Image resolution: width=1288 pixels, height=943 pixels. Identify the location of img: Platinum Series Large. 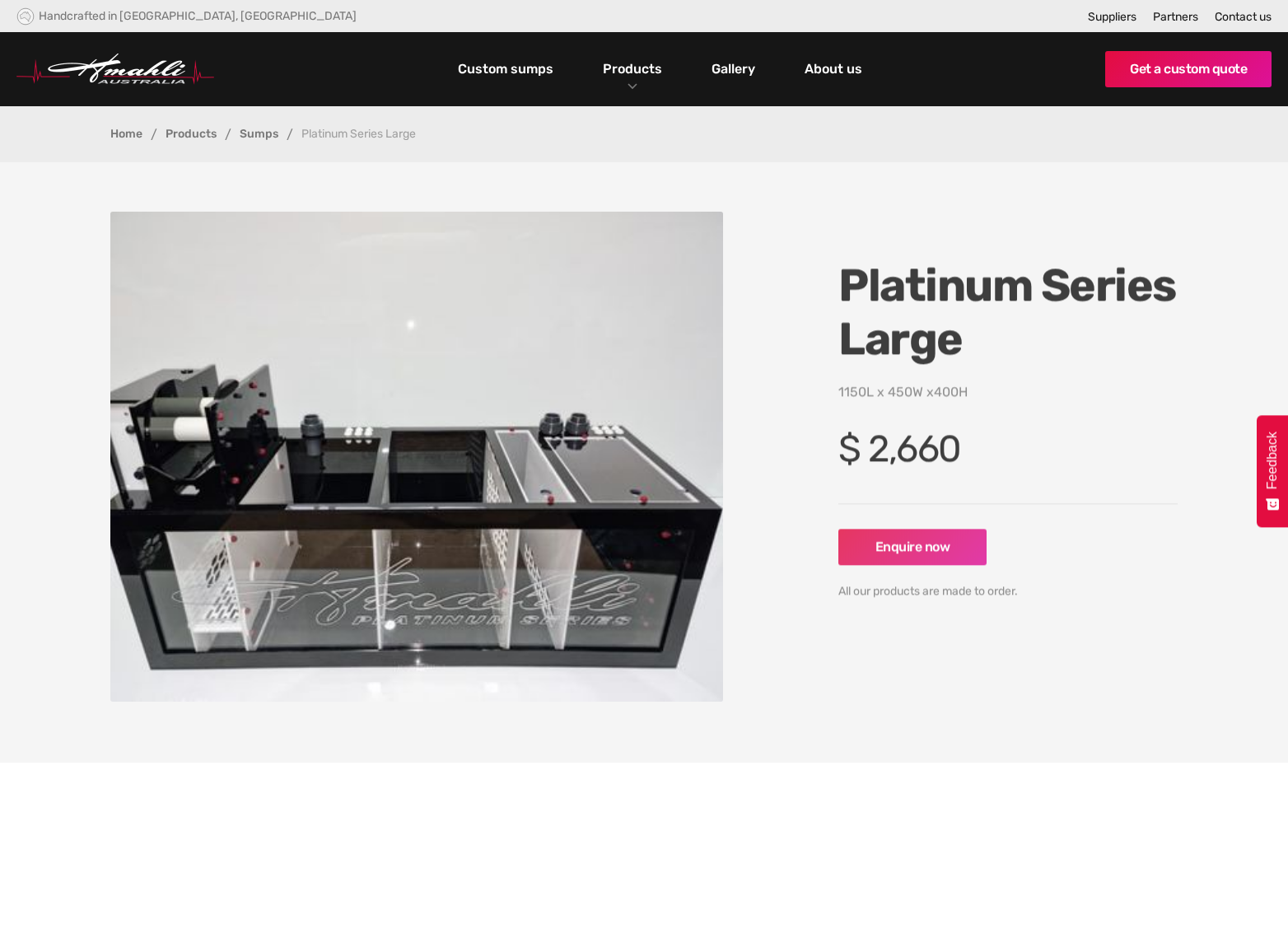
(417, 456).